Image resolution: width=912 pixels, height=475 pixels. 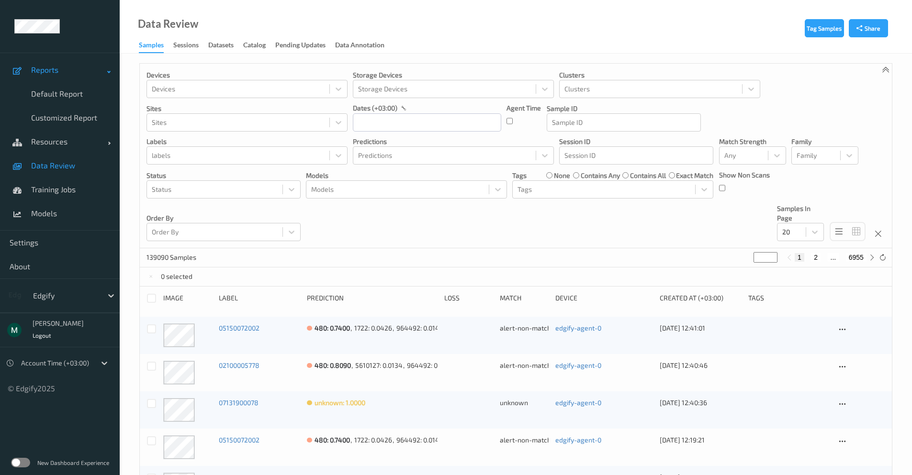 I want to click on a: Samples, so click(x=156, y=46).